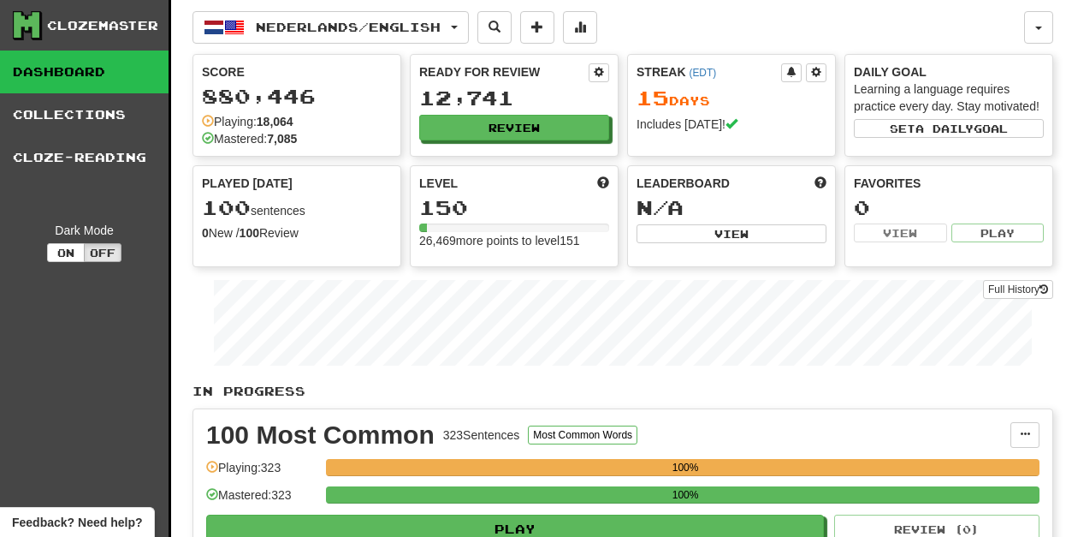  What do you see at coordinates (297, 96) in the screenshot?
I see `div: 880,446` at bounding box center [297, 96].